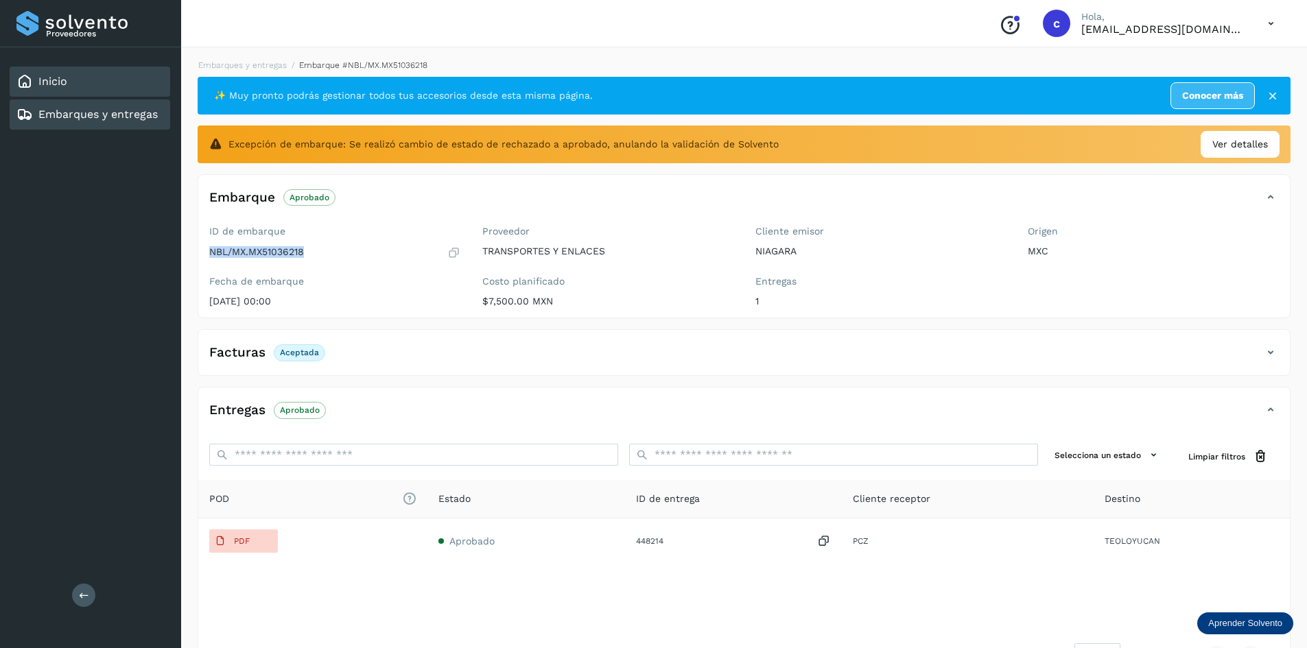 The height and width of the screenshot is (648, 1307). I want to click on div: 448214, so click(733, 541).